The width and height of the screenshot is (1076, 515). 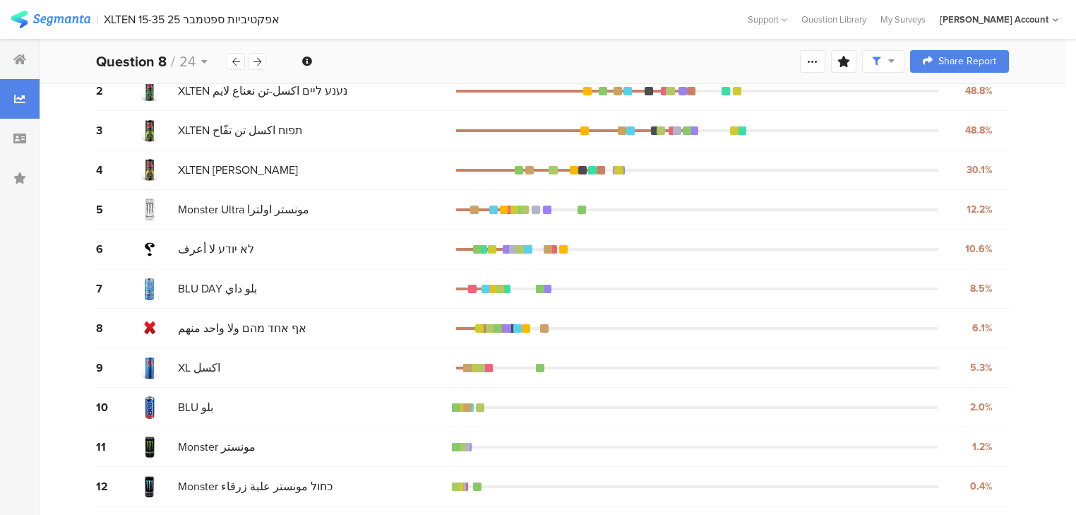 I want to click on div: 8, so click(x=117, y=328).